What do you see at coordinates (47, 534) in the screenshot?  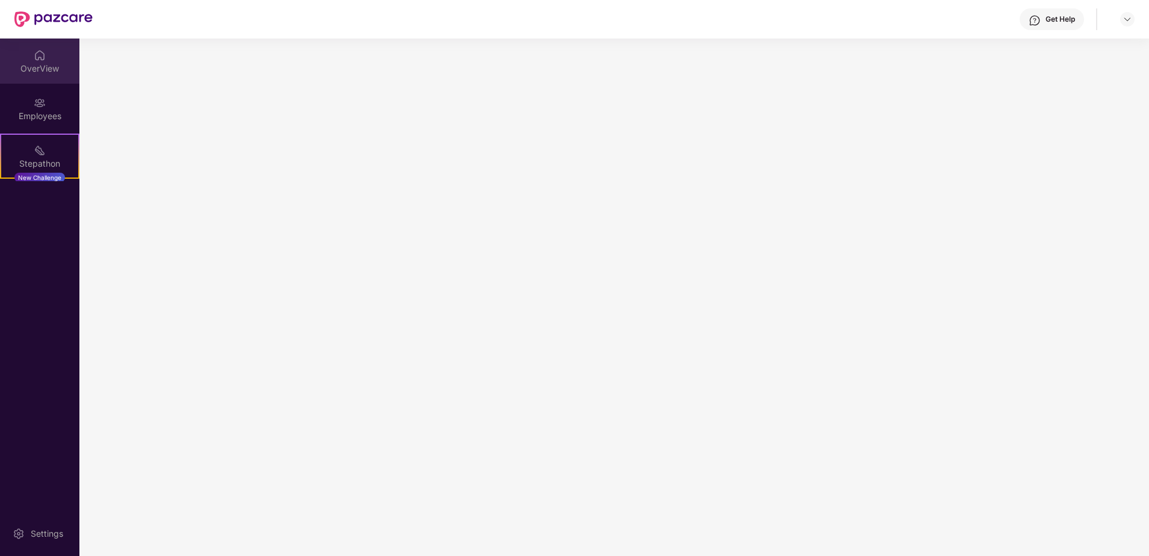 I see `div: Settings` at bounding box center [47, 534].